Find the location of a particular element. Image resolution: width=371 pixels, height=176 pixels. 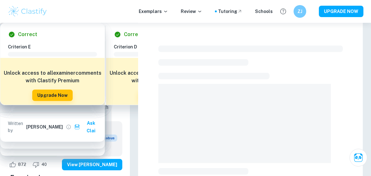

button: UPGRADE NOW is located at coordinates (341, 11).